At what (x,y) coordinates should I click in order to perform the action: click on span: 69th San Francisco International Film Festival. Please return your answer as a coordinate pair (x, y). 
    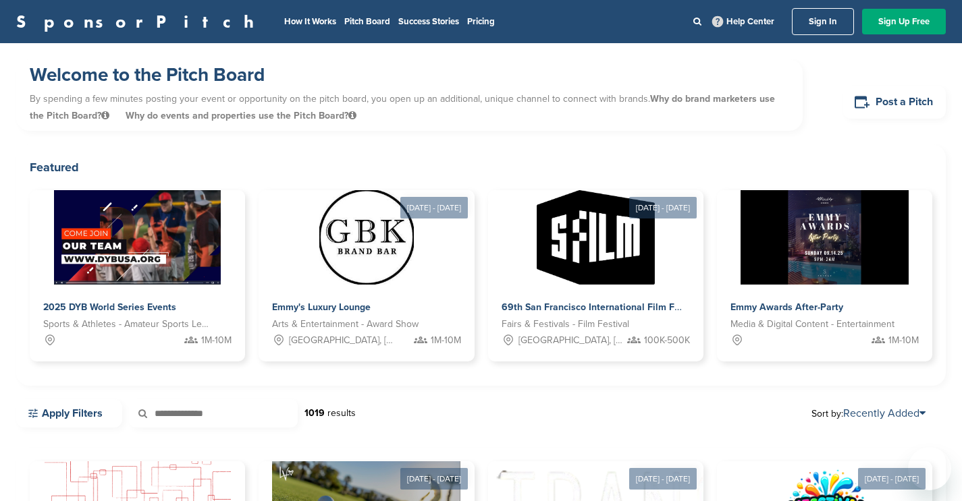
    Looking at the image, I should click on (602, 307).